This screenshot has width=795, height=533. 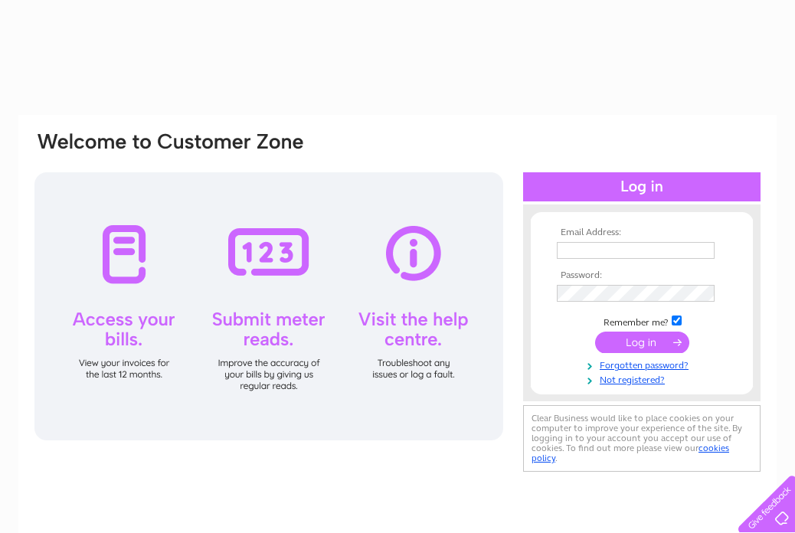 What do you see at coordinates (642, 438) in the screenshot?
I see `div: Clear Business would like to place cookies on your computer to improve your experience of the sit...` at bounding box center [642, 438].